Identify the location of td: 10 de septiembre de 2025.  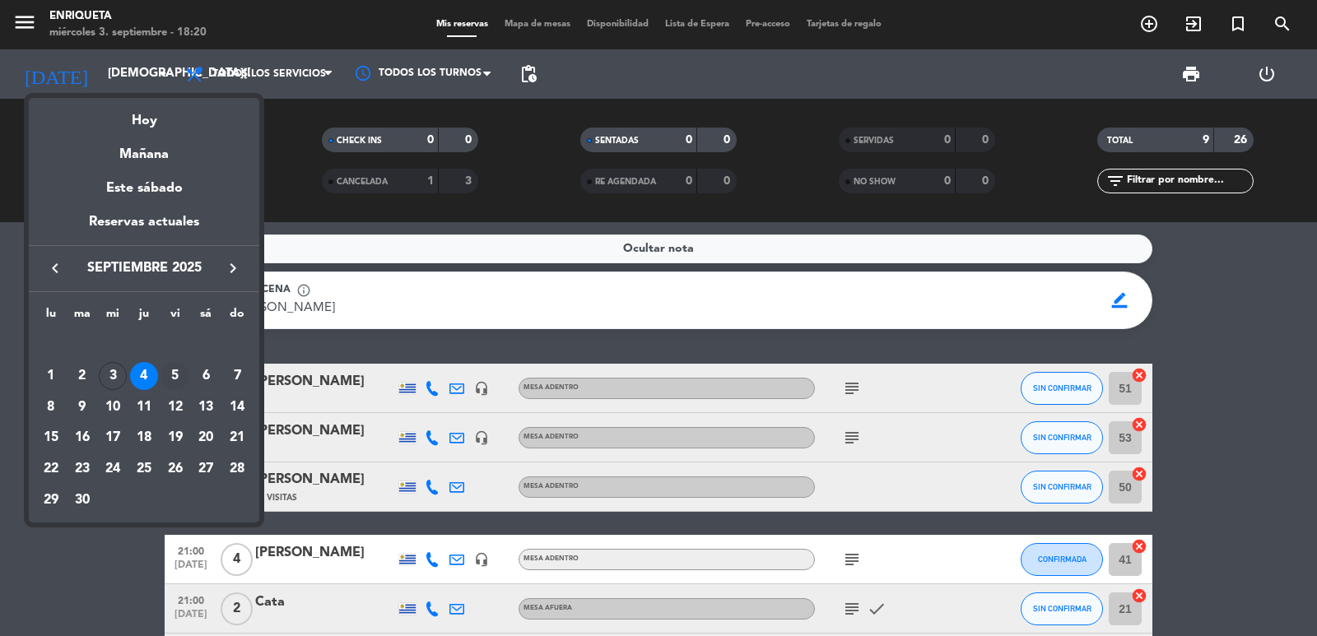
(113, 407).